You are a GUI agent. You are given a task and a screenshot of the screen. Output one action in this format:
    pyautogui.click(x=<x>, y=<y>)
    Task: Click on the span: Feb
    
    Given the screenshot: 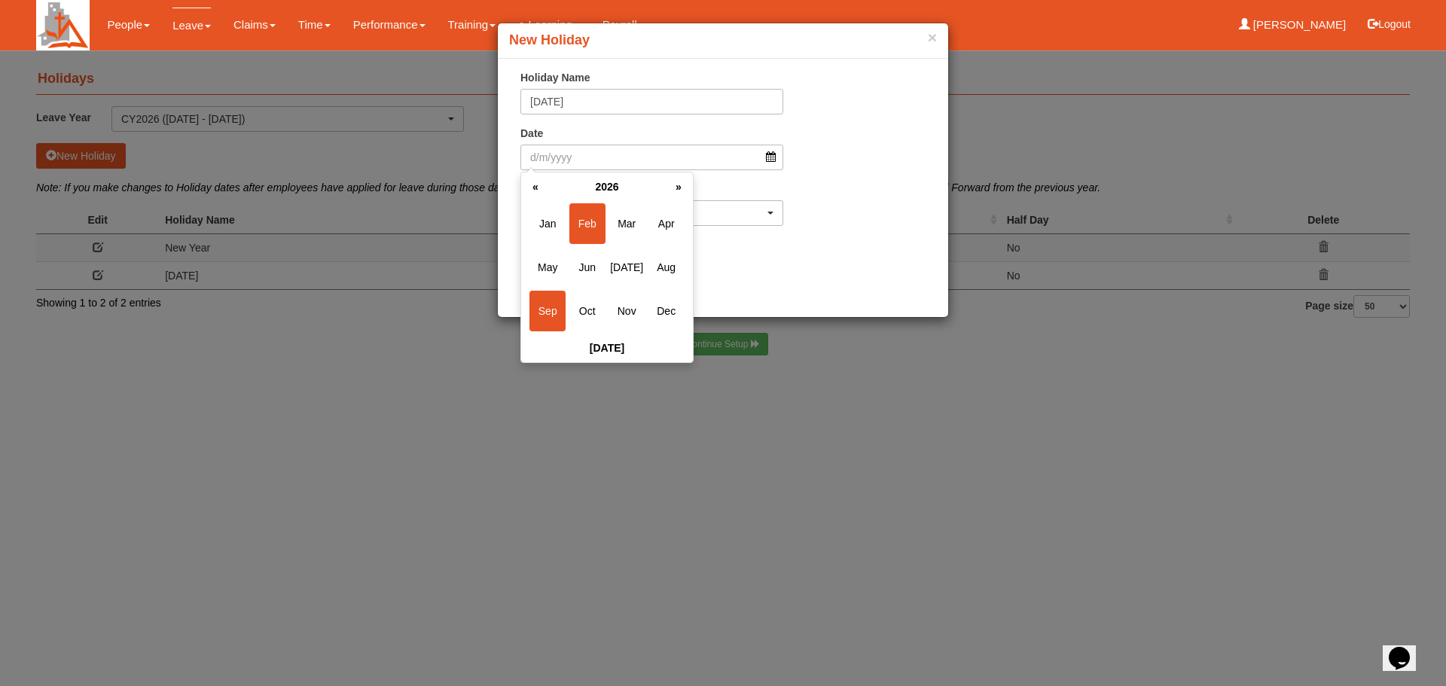 What is the action you would take?
    pyautogui.click(x=587, y=224)
    